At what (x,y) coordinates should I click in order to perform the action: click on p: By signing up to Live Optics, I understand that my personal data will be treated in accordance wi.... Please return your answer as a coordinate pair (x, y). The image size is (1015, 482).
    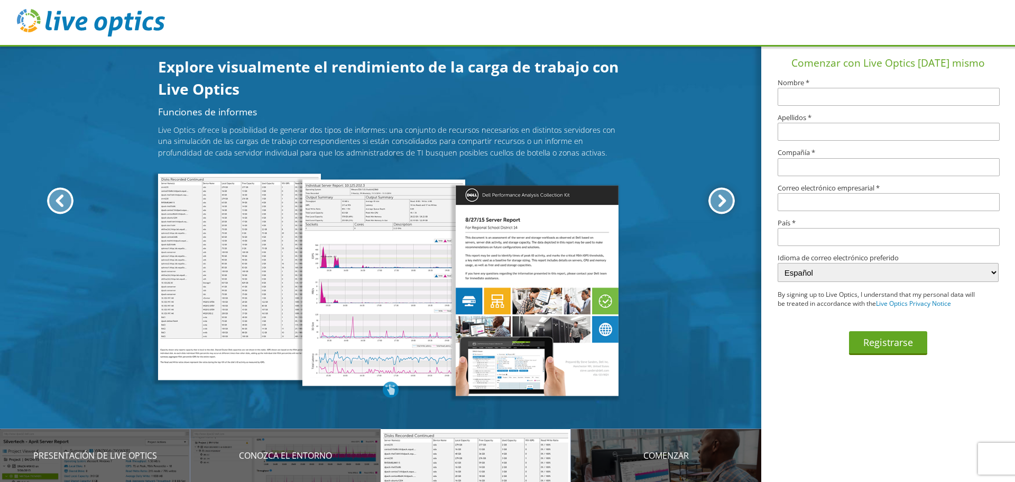
    Looking at the image, I should click on (877, 299).